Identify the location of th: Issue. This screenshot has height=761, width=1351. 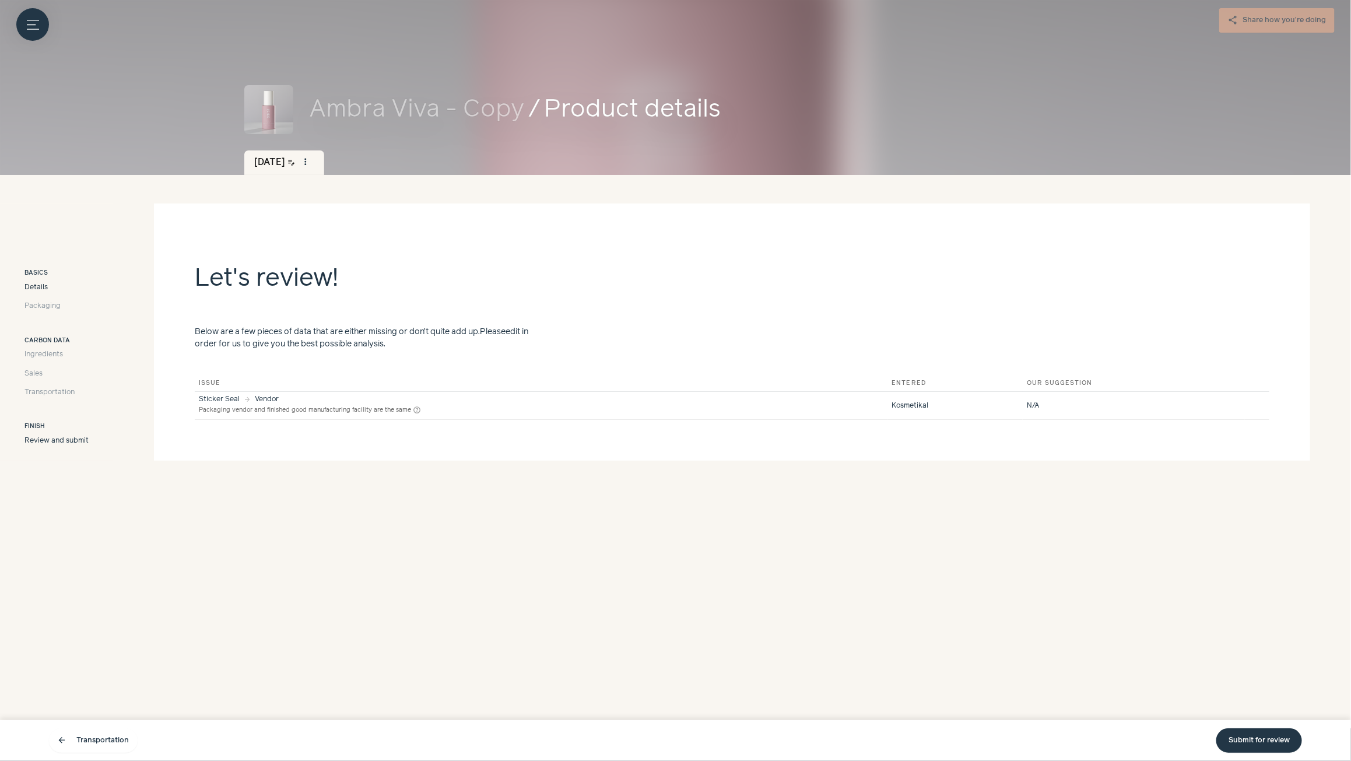
(541, 383).